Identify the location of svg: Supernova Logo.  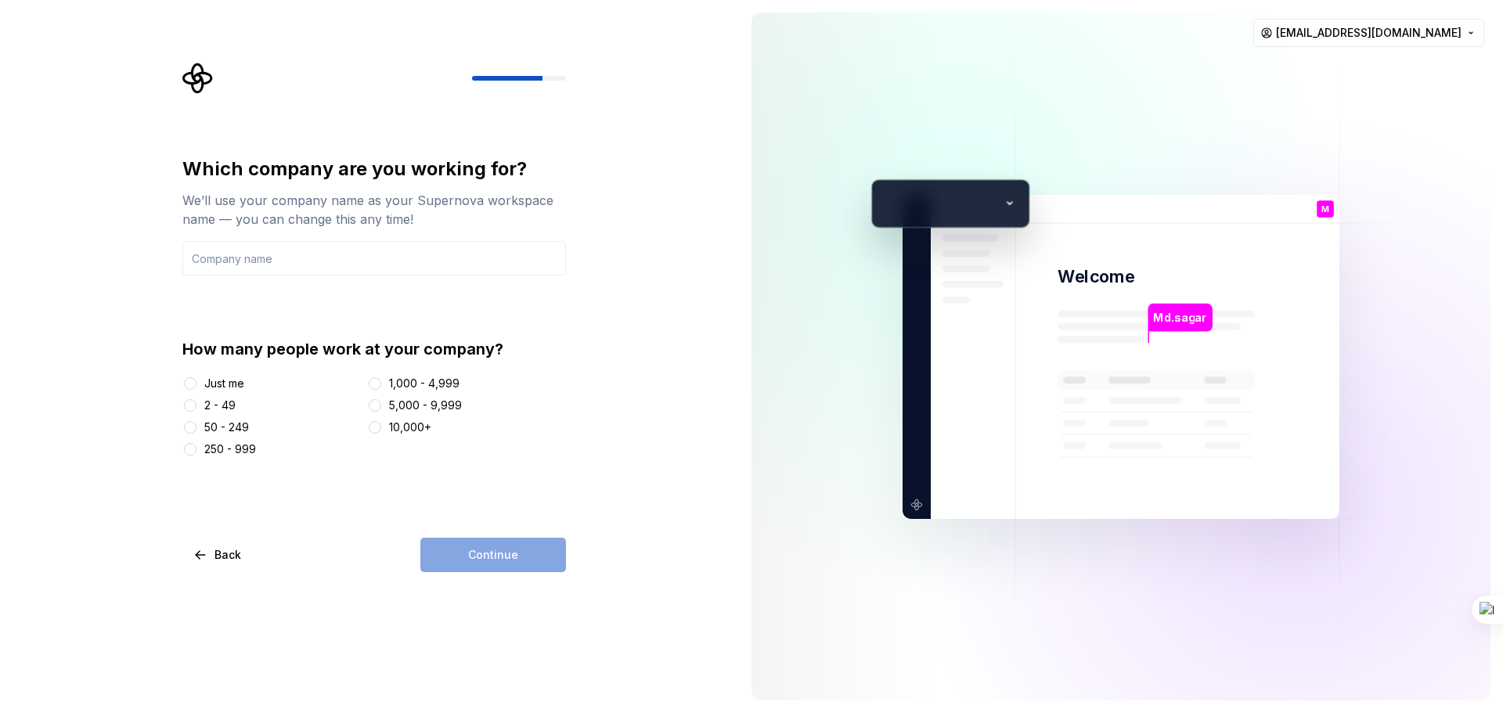
(198, 78).